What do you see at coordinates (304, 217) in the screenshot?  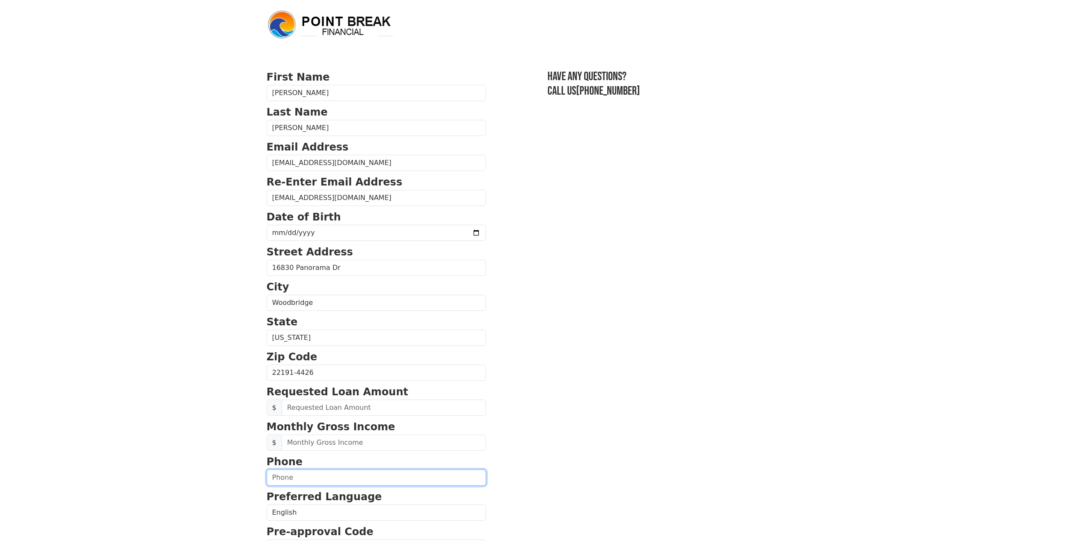 I see `strong: Date of Birth` at bounding box center [304, 217].